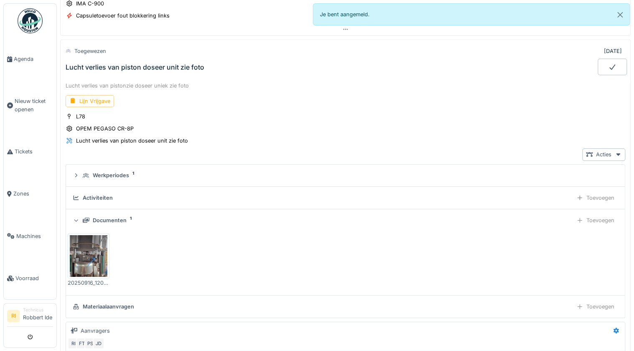 The width and height of the screenshot is (634, 351). I want to click on div: Lijn Vrijgave, so click(90, 101).